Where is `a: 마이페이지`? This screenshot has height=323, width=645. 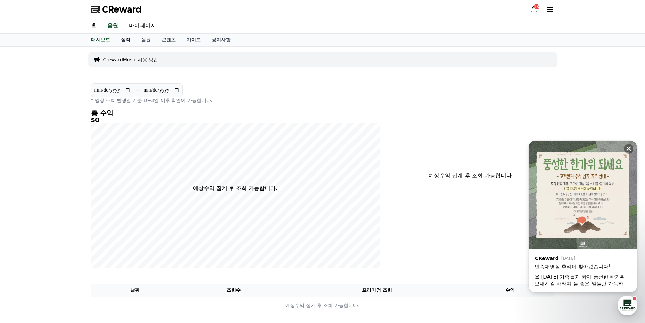 a: 마이페이지 is located at coordinates (143, 26).